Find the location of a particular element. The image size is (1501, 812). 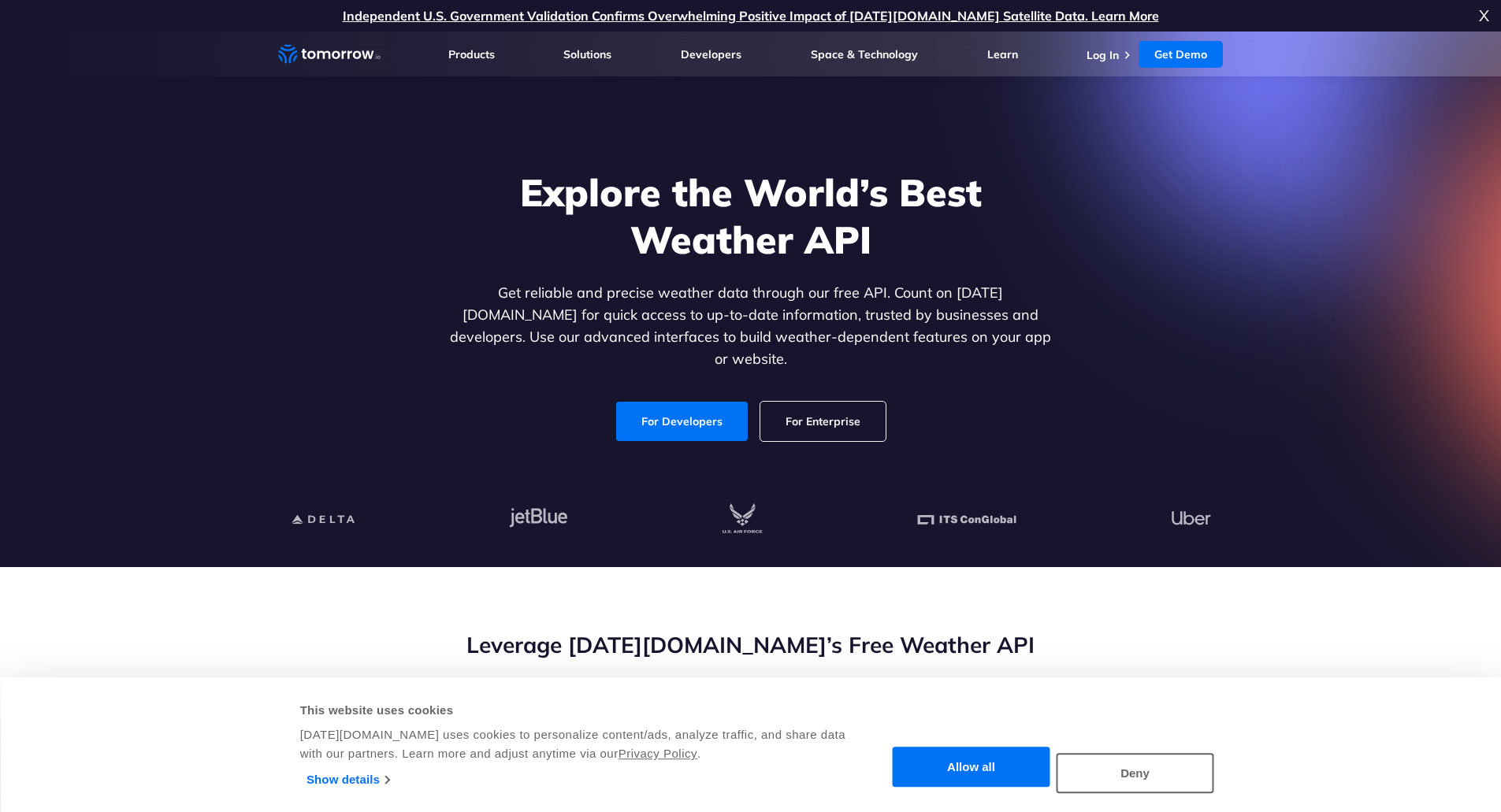

h1: Explore the World’s Best Weather API is located at coordinates (751, 216).